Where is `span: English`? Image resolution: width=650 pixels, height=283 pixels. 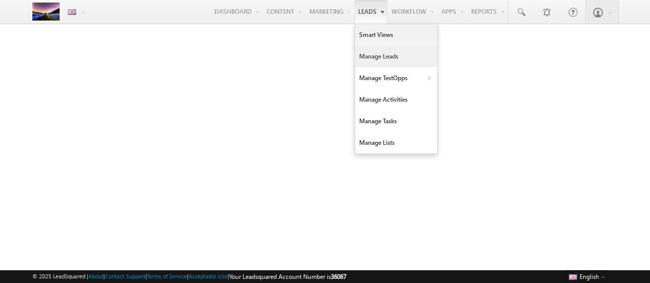 span: English is located at coordinates (589, 276).